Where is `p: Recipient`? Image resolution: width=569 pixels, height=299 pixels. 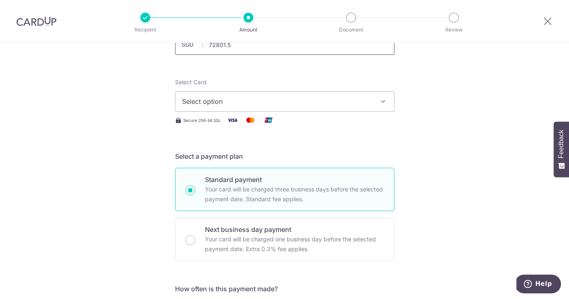 p: Recipient is located at coordinates (145, 30).